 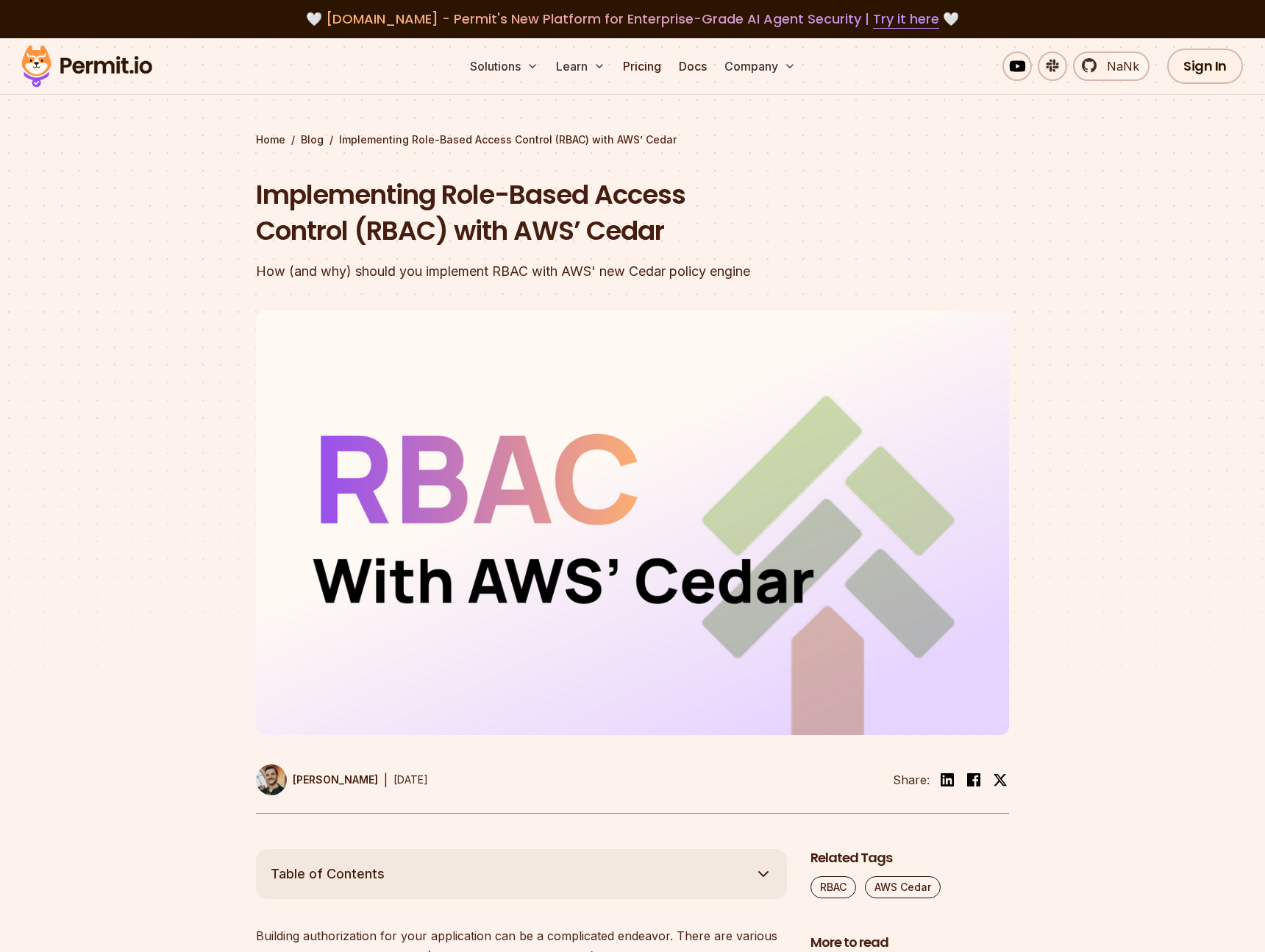 I want to click on a: Try it here, so click(x=906, y=19).